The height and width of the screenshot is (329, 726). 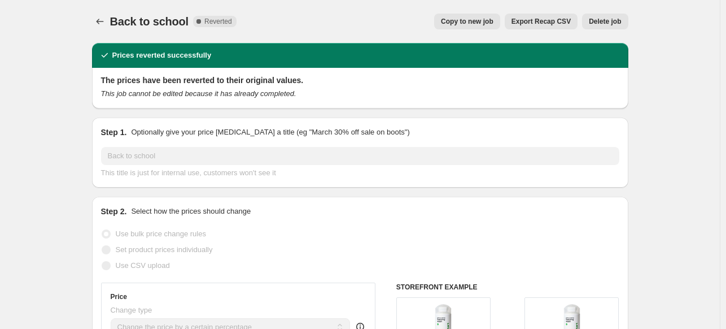 What do you see at coordinates (161, 233) in the screenshot?
I see `span: Use bulk price change rules` at bounding box center [161, 233].